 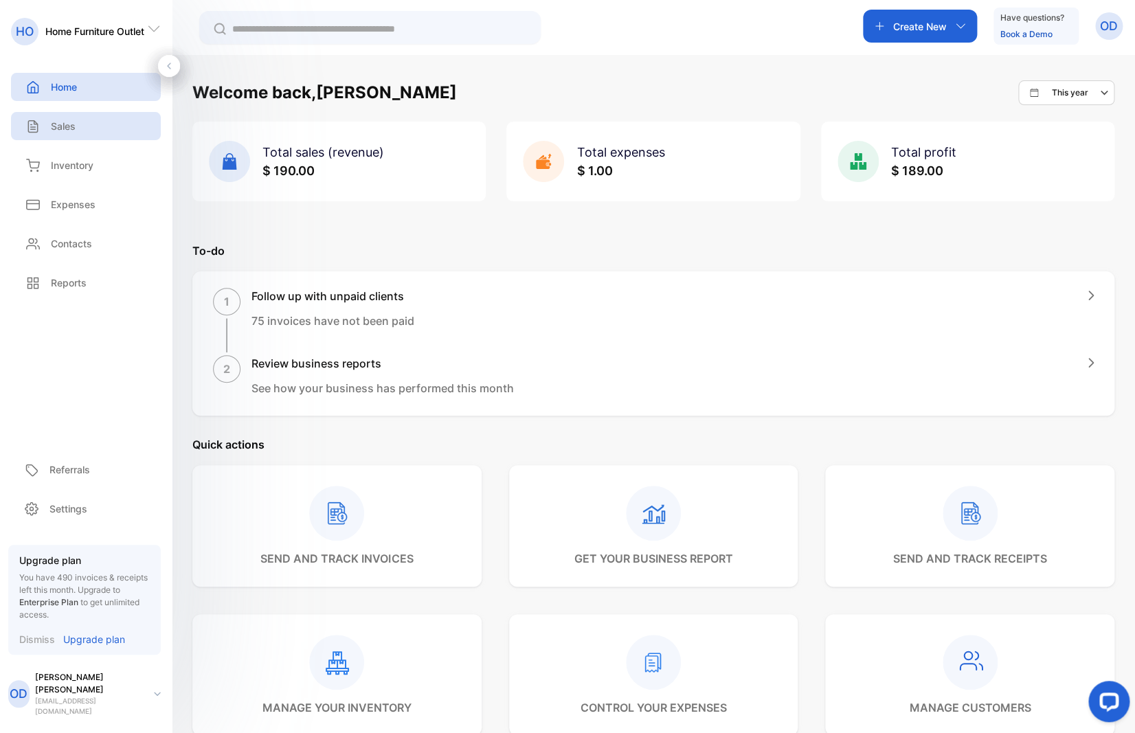 What do you see at coordinates (73, 204) in the screenshot?
I see `p: Expenses` at bounding box center [73, 204].